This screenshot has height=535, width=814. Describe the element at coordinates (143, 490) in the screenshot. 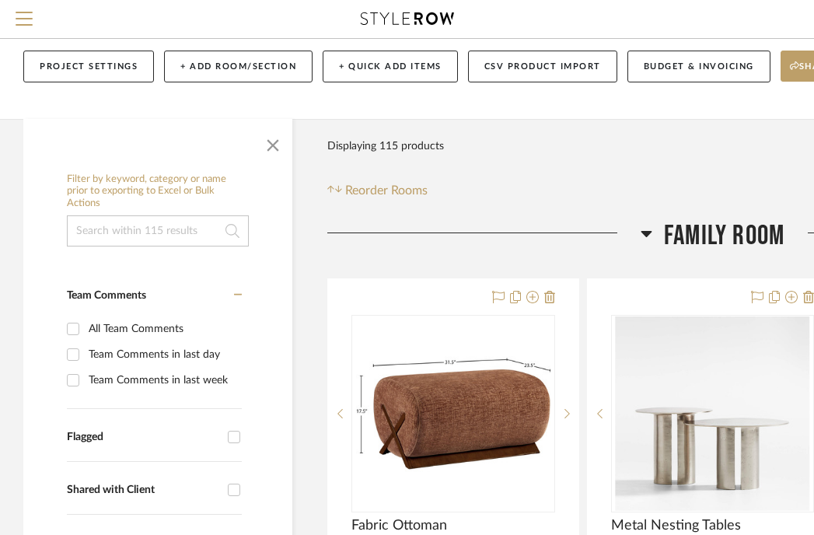

I see `div: Shared with Client` at that location.